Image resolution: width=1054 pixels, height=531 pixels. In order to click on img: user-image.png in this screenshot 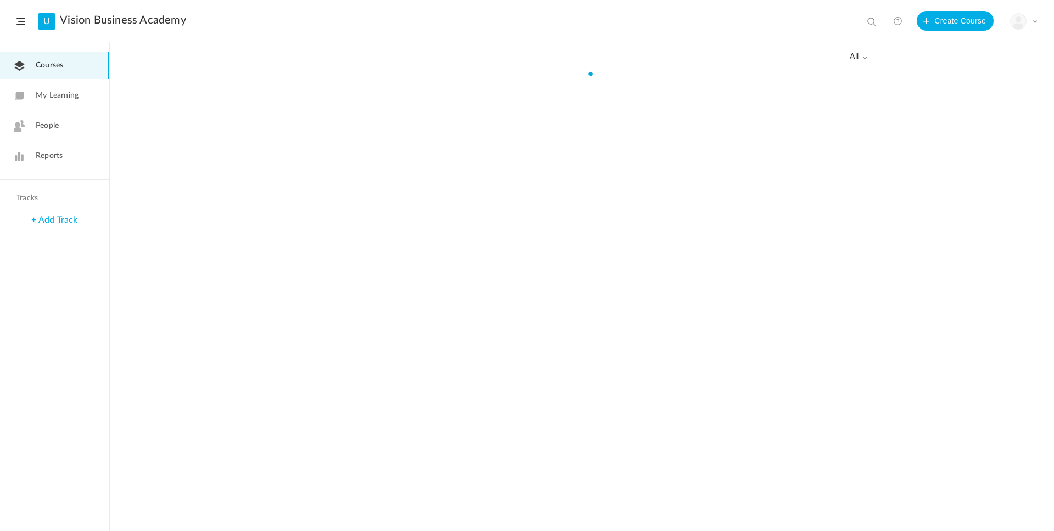, I will do `click(1018, 21)`.